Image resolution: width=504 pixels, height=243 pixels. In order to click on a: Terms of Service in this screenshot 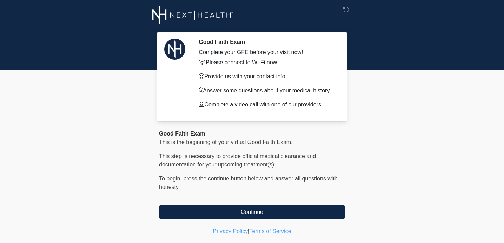, I will do `click(270, 231)`.